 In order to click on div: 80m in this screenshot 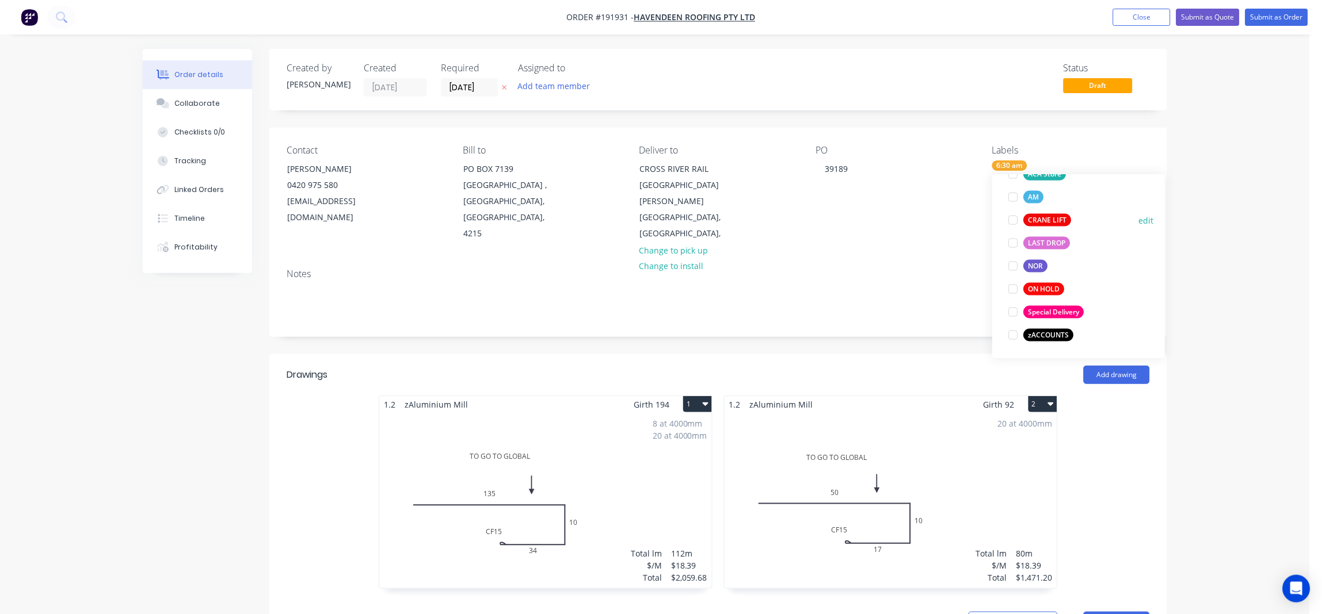, I will do `click(1034, 553)`.